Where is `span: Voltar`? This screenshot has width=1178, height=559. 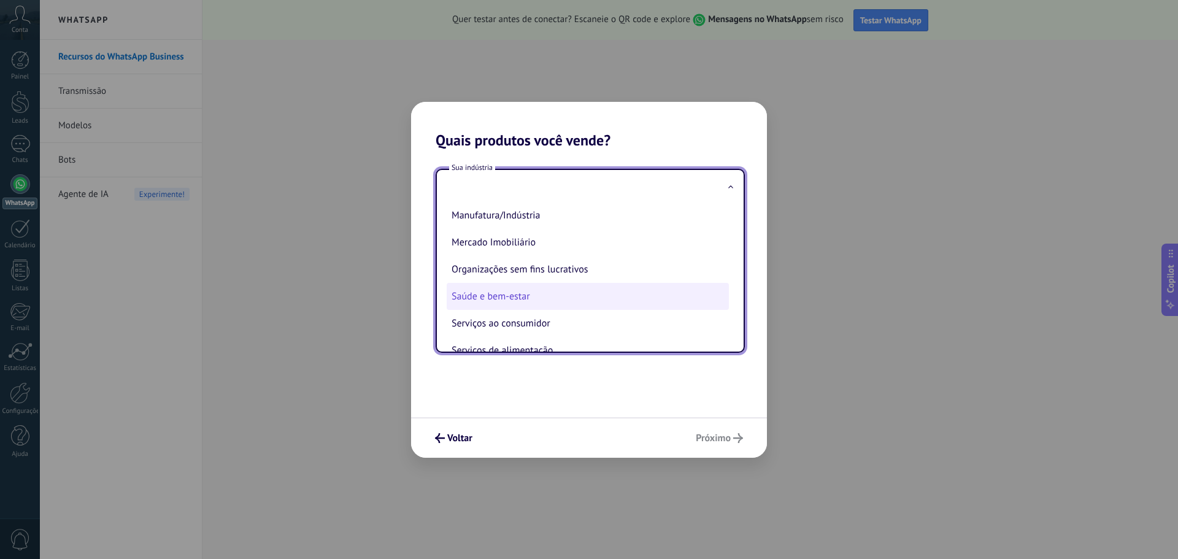 span: Voltar is located at coordinates (459, 438).